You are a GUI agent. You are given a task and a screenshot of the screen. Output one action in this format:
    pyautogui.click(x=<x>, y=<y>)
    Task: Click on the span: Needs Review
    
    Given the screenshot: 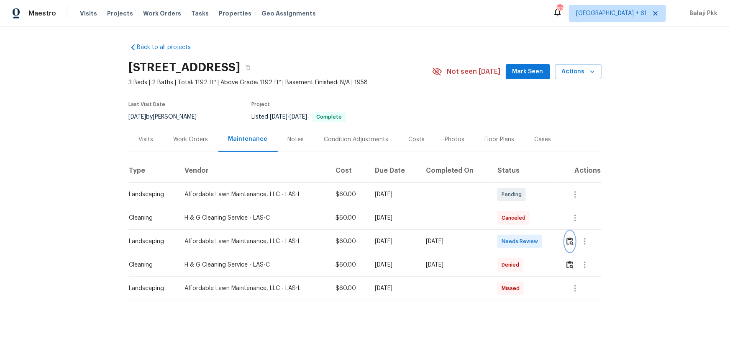 What is the action you would take?
    pyautogui.click(x=522, y=241)
    